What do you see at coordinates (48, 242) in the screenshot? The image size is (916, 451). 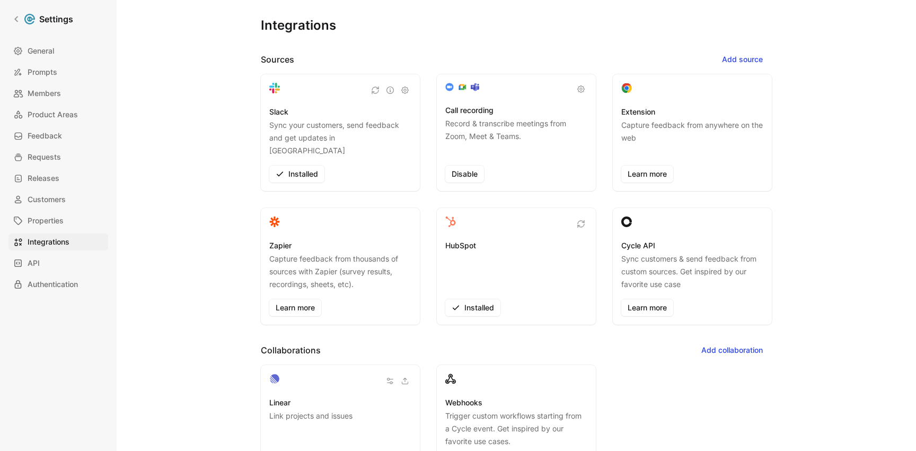 I see `span: Integrations` at bounding box center [48, 242].